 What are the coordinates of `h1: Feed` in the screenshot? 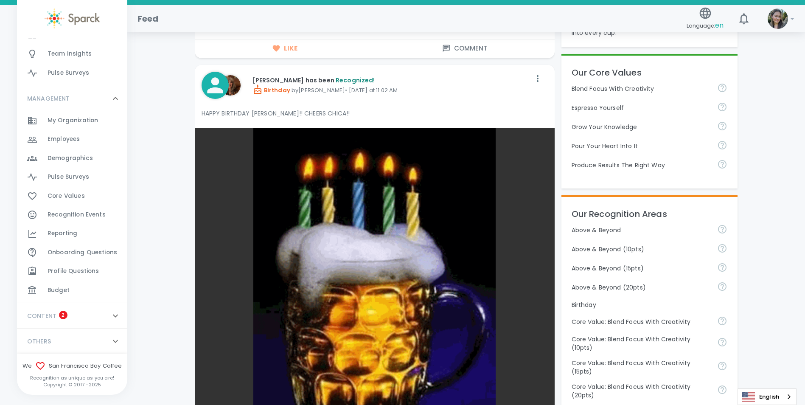 It's located at (148, 19).